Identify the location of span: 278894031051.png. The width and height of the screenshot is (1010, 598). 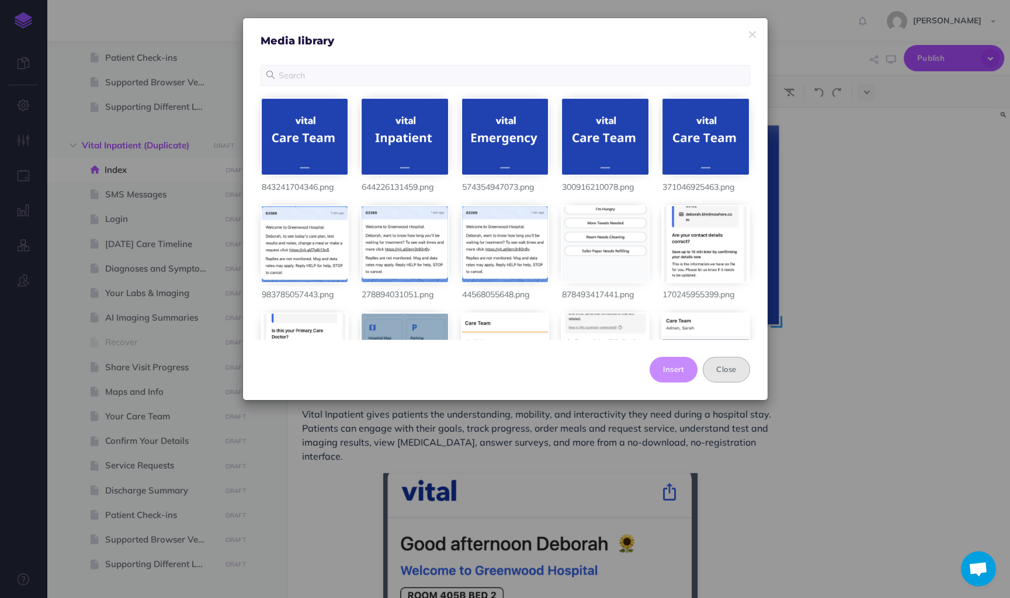
(397, 295).